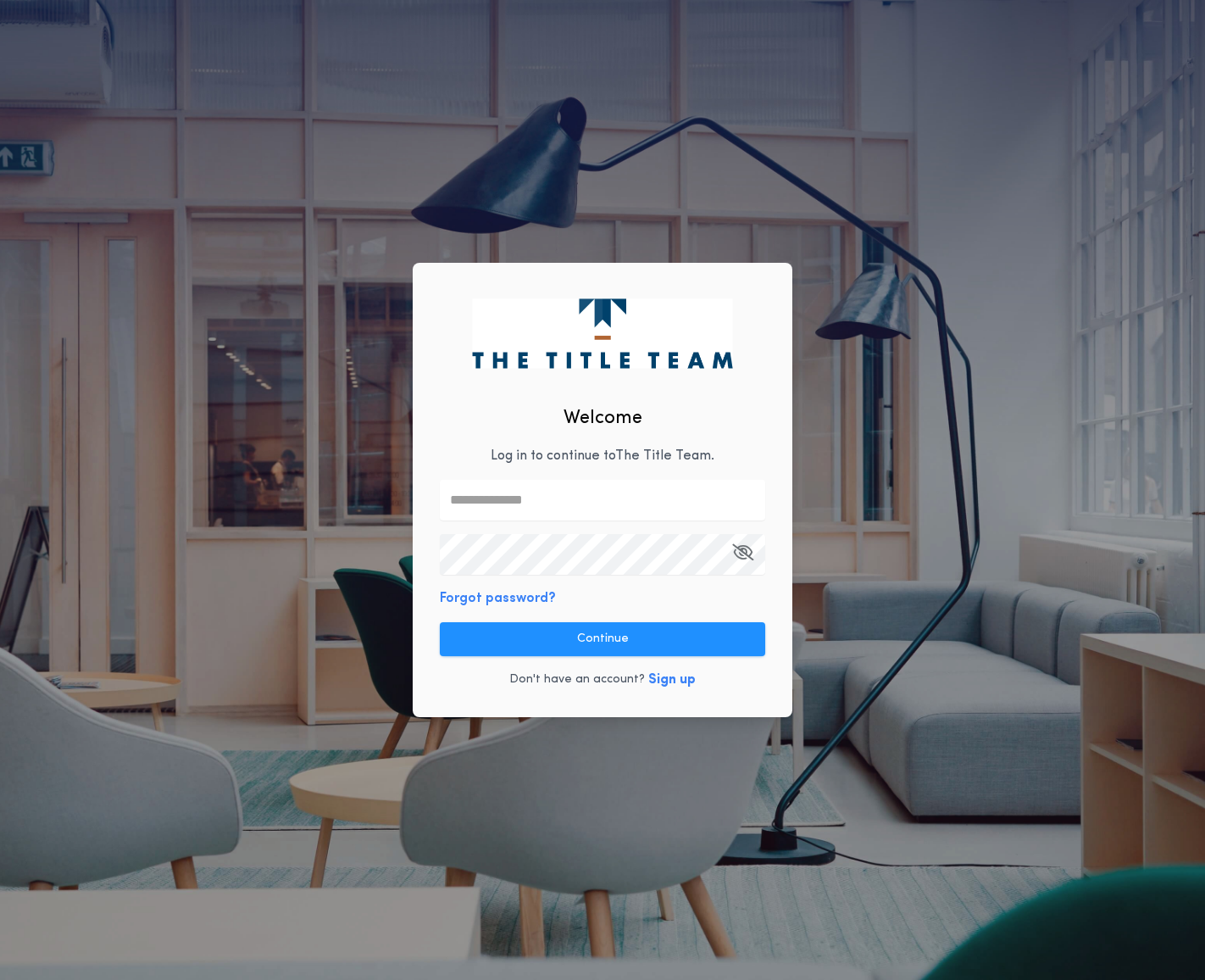 The image size is (1205, 980). What do you see at coordinates (497, 599) in the screenshot?
I see `button: Forgot password?` at bounding box center [497, 599].